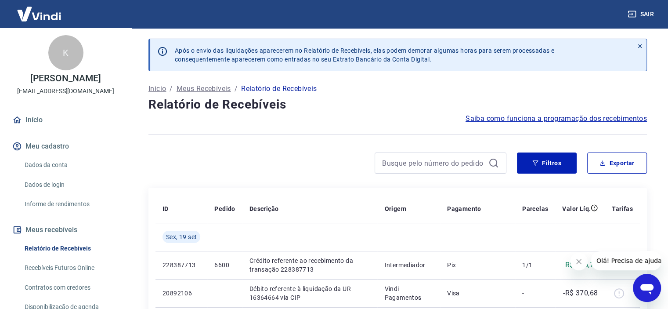 The height and width of the screenshot is (309, 668). Describe the element at coordinates (157, 89) in the screenshot. I see `p: Início` at that location.